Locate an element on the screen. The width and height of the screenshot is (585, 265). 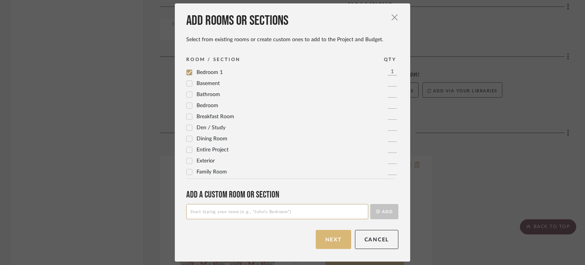
span: Exterior is located at coordinates (206, 161).